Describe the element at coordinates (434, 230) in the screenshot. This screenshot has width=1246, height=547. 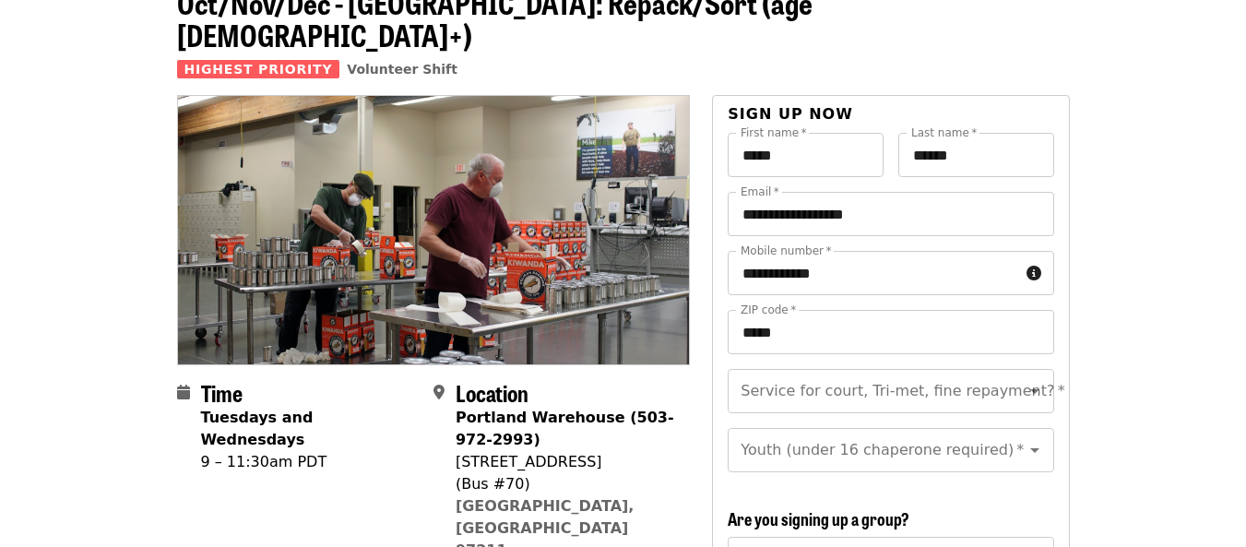
I see `img: Oct/Nov/Dec - Portland: Repack/Sort (age 16+) organized by Oregon Food Bank` at that location.